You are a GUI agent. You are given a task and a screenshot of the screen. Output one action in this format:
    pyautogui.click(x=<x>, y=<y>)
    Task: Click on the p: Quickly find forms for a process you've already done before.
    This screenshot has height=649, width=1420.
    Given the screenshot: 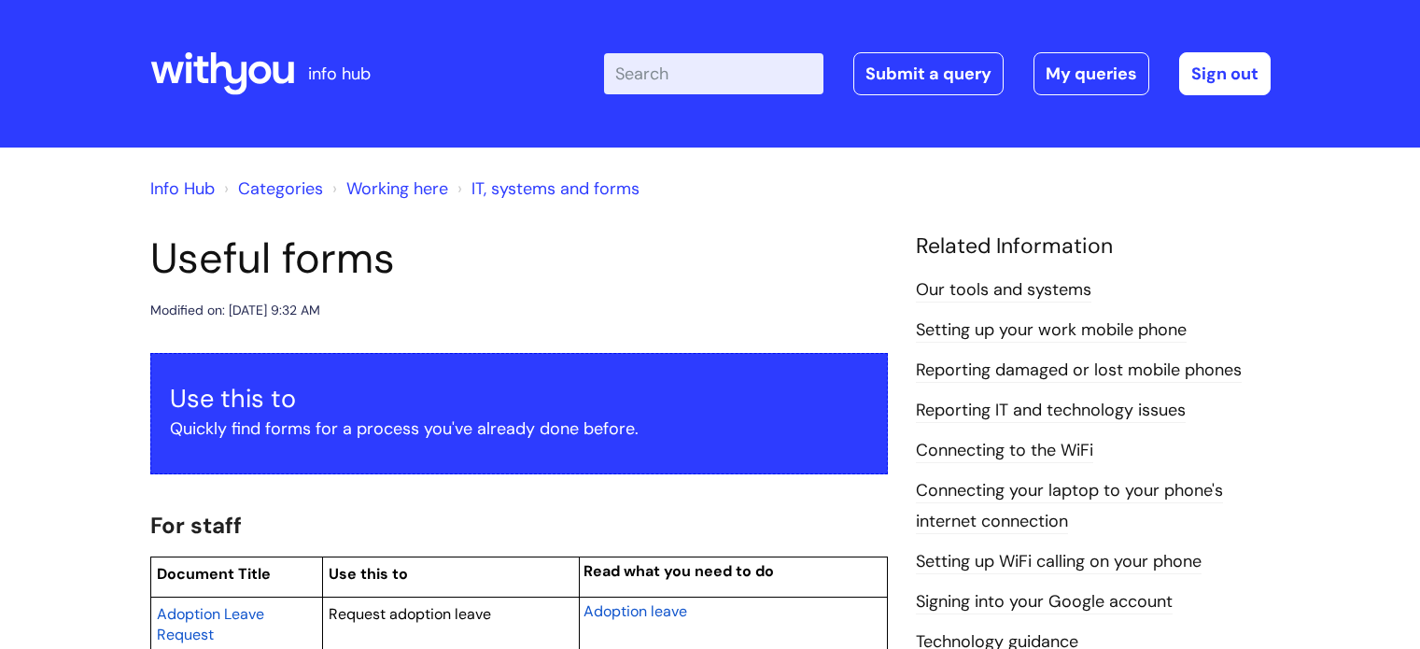 What is the action you would take?
    pyautogui.click(x=519, y=429)
    